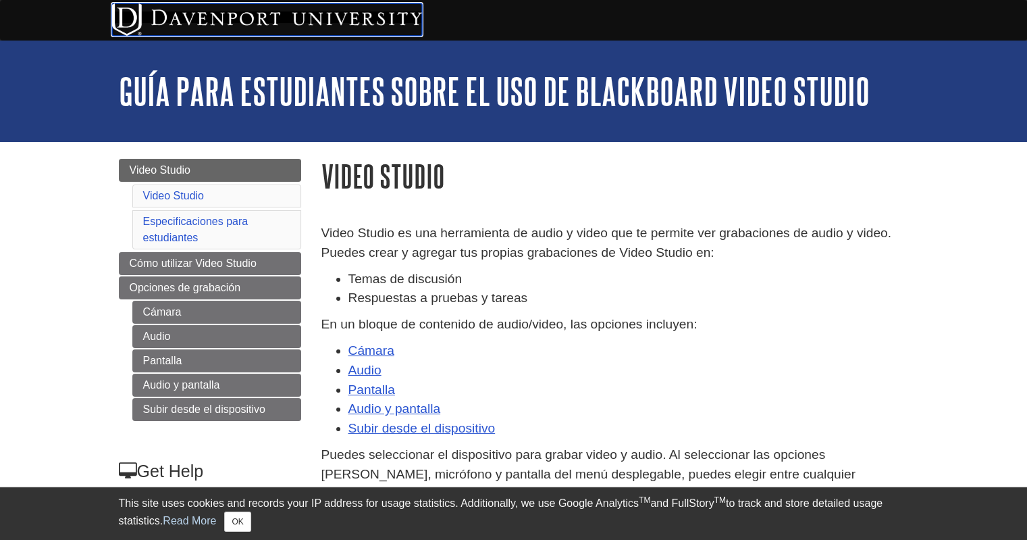  What do you see at coordinates (615, 474) in the screenshot?
I see `p: Puedes seleccionar el dispositivo para grabar video y audio. Al seleccionar las opciones [PERSON_...` at bounding box center [615, 474].